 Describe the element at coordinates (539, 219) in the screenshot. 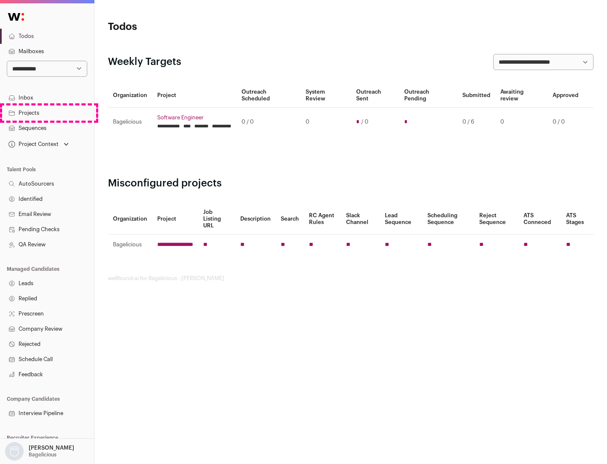

I see `th: ATS Conneced` at that location.